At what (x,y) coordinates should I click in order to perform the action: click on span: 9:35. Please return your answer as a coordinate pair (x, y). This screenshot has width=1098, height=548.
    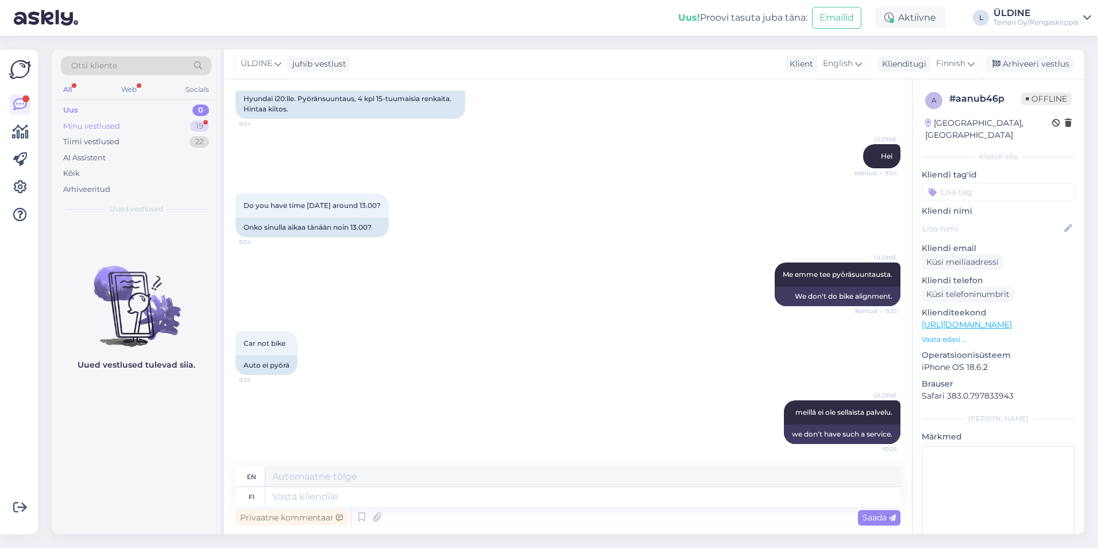
    Looking at the image, I should click on (260, 380).